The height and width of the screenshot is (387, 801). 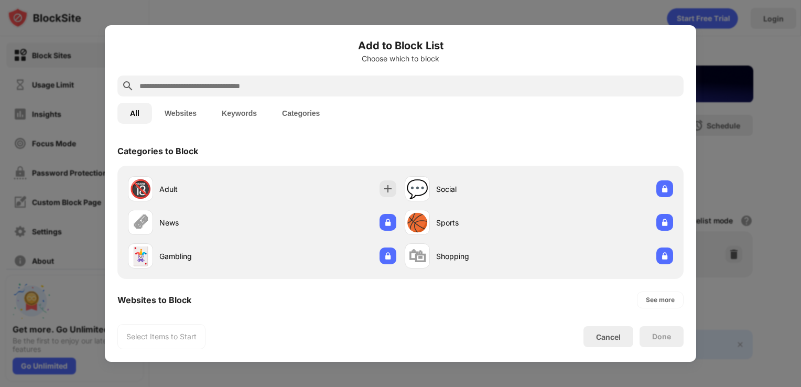 What do you see at coordinates (401, 59) in the screenshot?
I see `div: Choose which to block` at bounding box center [401, 59].